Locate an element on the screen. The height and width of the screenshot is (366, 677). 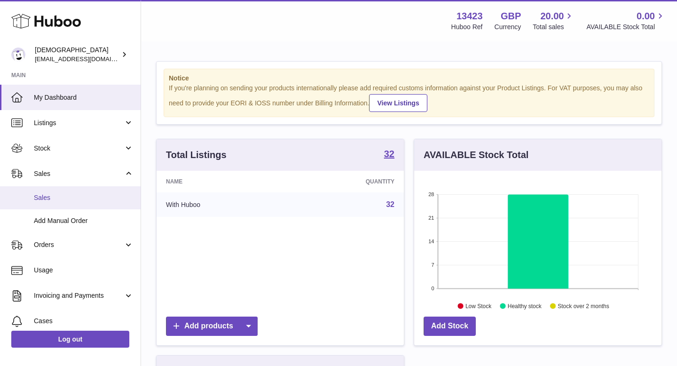
span: Total sales is located at coordinates (553, 27).